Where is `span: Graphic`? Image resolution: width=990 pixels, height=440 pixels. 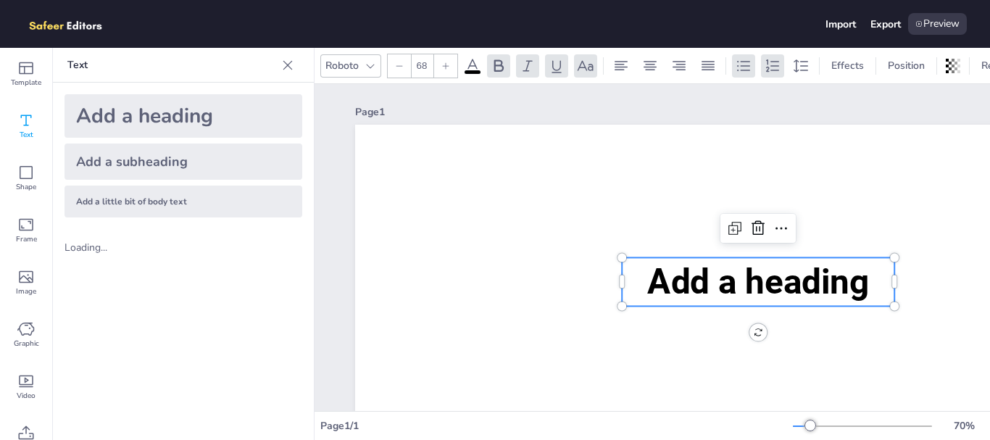
span: Graphic is located at coordinates (26, 344).